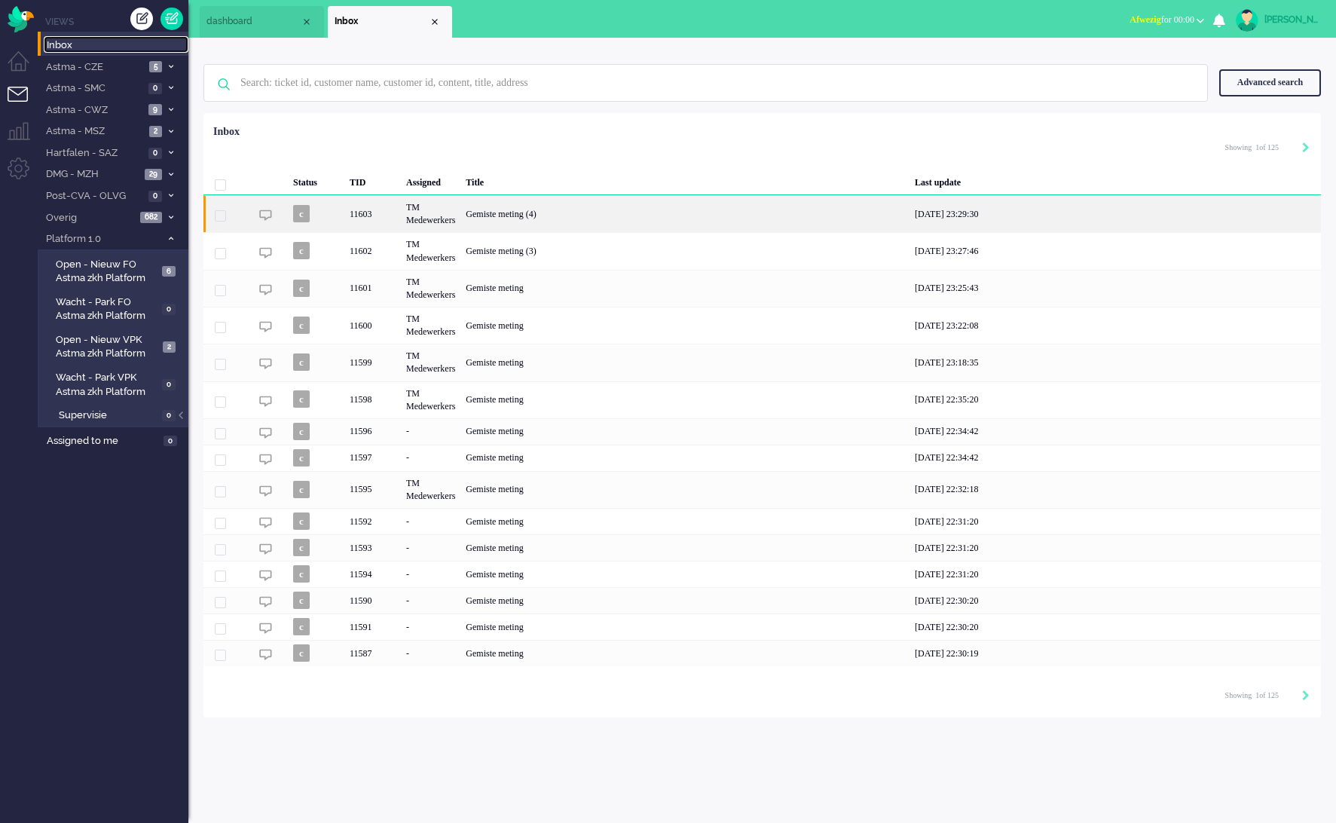 This screenshot has height=823, width=1336. I want to click on div: Next, so click(1306, 696).